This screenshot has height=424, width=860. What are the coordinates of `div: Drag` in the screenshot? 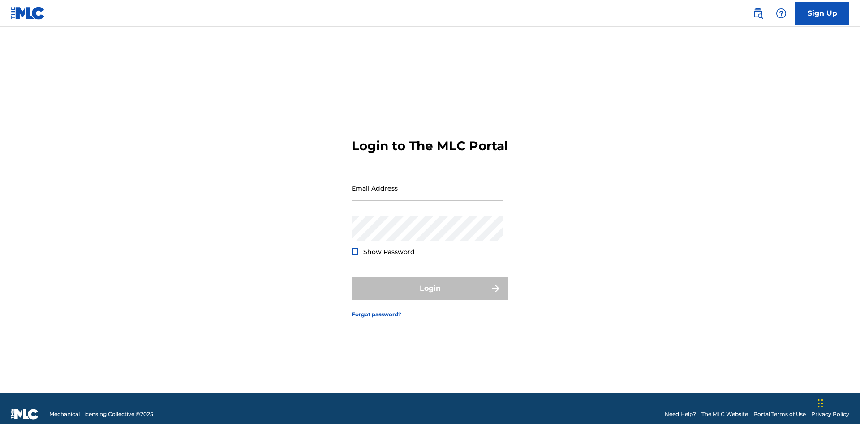 It's located at (820, 404).